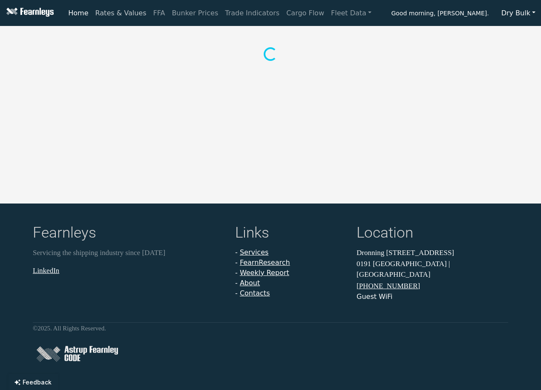 This screenshot has width=541, height=390. I want to click on a: Home, so click(78, 13).